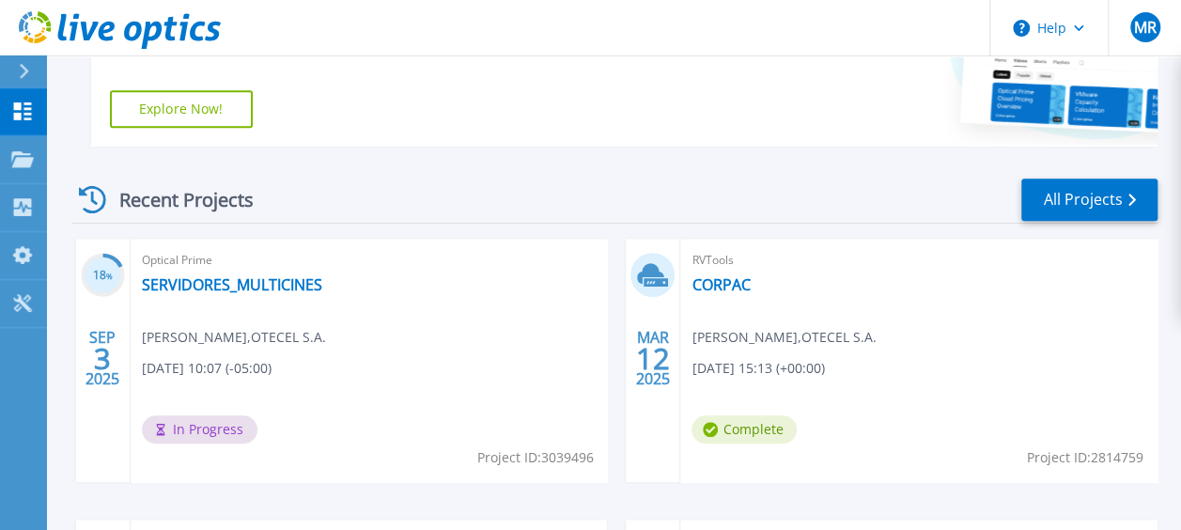 The image size is (1181, 530). Describe the element at coordinates (102, 275) in the screenshot. I see `h3: 18` at that location.